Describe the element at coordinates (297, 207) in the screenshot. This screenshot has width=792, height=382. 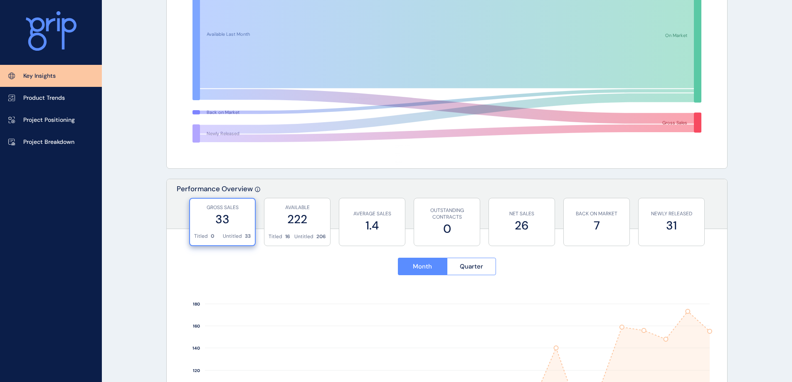
I see `p: AVAILABLE` at that location.